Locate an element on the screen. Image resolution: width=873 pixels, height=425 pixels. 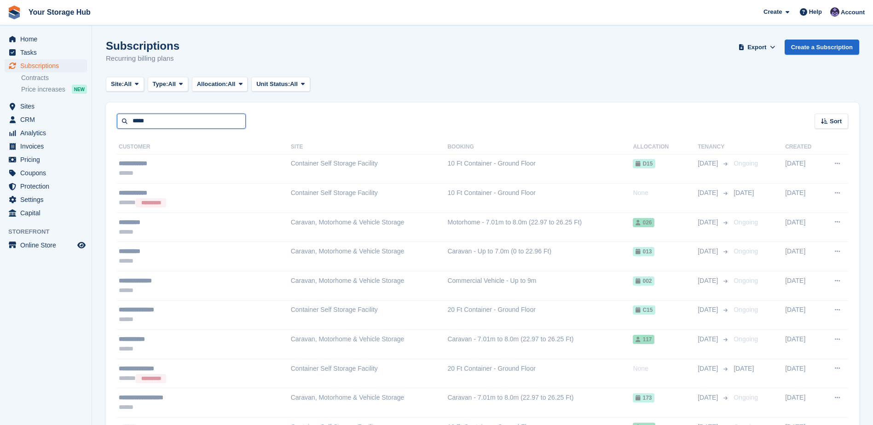
span: Subscriptions is located at coordinates (48, 66).